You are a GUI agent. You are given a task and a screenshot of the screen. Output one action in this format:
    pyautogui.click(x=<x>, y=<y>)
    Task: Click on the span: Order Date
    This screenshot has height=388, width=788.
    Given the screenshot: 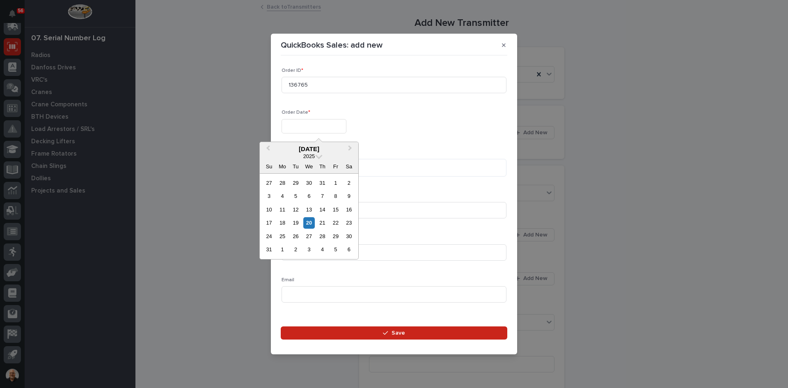 What is the action you would take?
    pyautogui.click(x=296, y=112)
    